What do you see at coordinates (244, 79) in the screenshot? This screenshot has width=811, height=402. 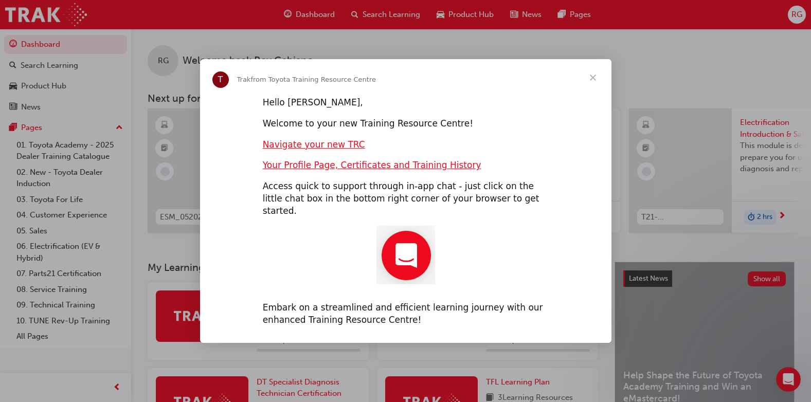 I see `span: Trak` at bounding box center [244, 79].